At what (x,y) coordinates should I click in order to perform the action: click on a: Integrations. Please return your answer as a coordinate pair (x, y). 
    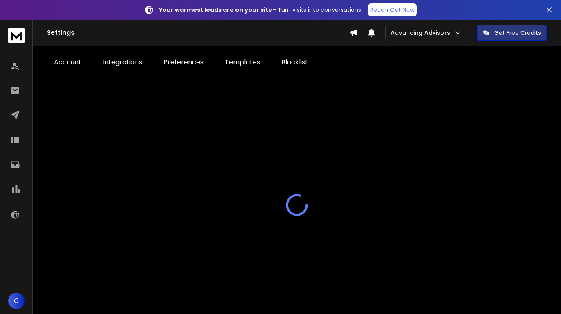
    Looking at the image, I should click on (122, 62).